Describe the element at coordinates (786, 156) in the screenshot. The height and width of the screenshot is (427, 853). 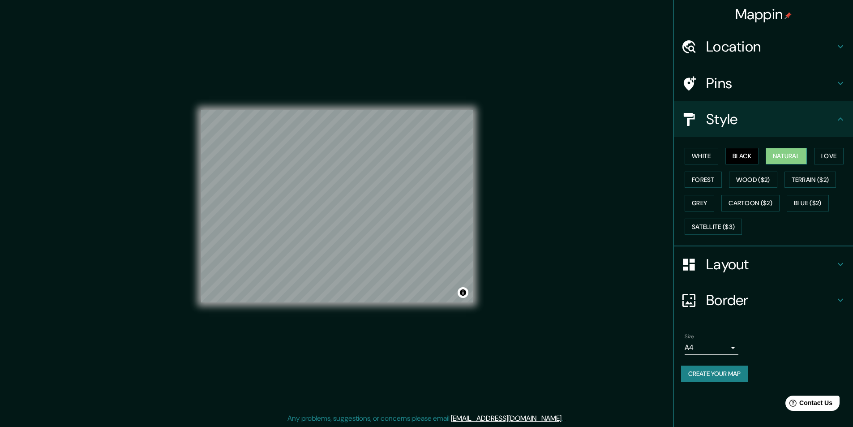
I see `button: Natural` at that location.